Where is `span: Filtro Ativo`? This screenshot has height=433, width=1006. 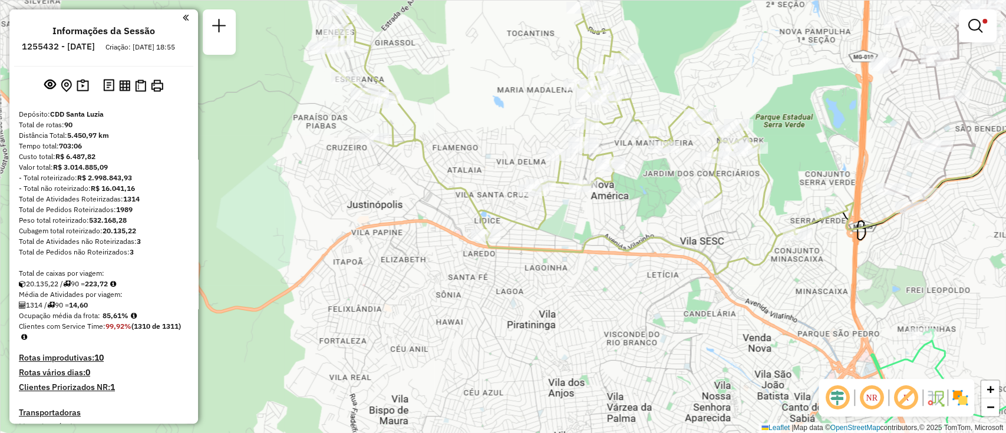
span: Filtro Ativo is located at coordinates (985, 21).